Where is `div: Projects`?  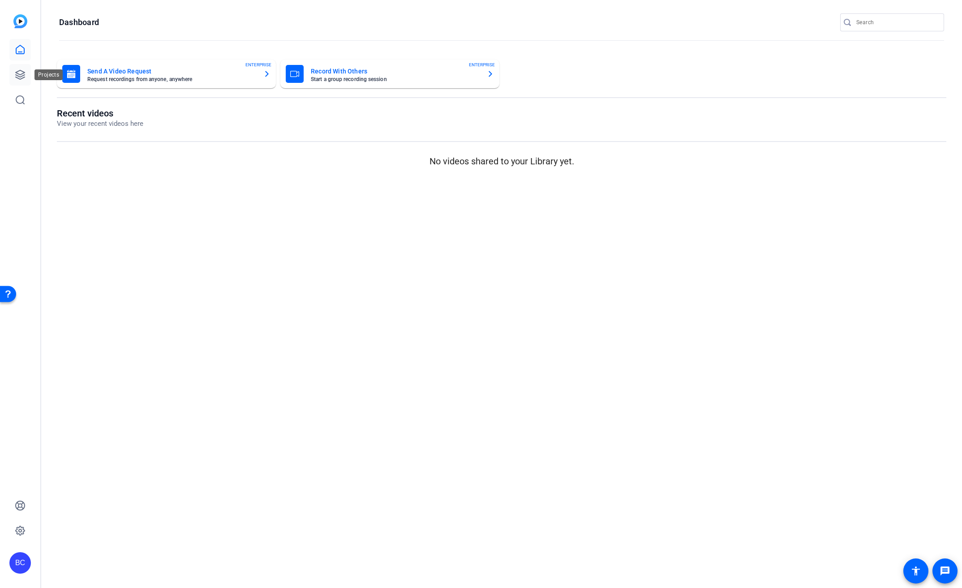
div: Projects is located at coordinates (48, 75).